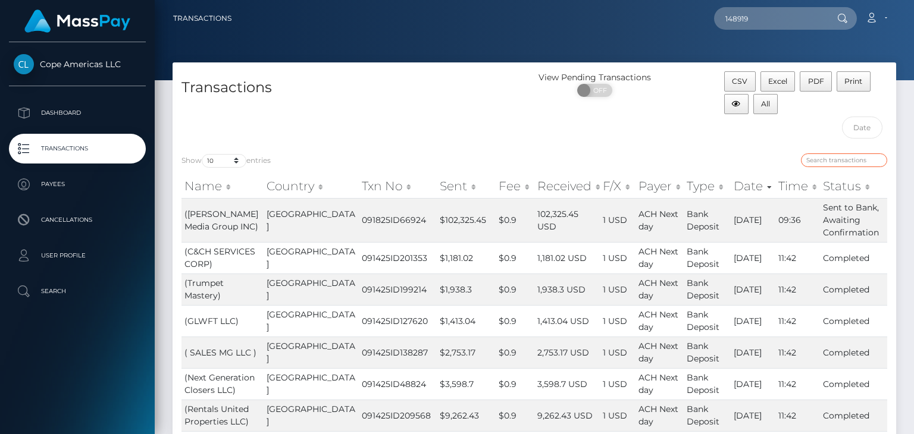 This screenshot has width=914, height=434. What do you see at coordinates (466, 321) in the screenshot?
I see `td: $1,413.04` at bounding box center [466, 321].